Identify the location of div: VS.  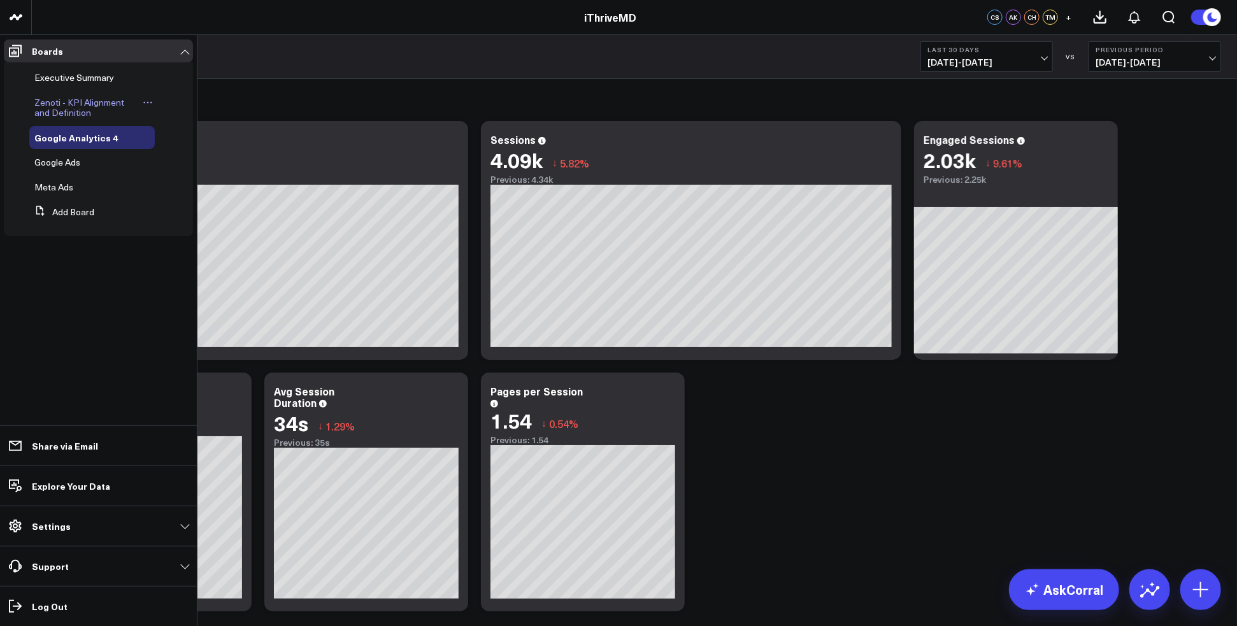
(1071, 57).